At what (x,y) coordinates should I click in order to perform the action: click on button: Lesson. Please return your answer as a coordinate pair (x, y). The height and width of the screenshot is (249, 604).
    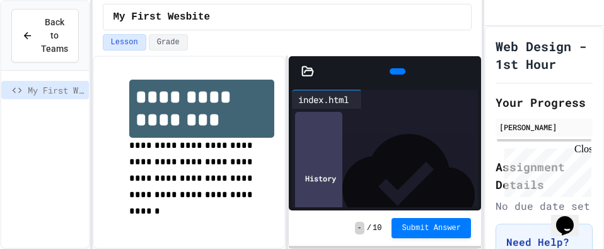
    Looking at the image, I should click on (124, 42).